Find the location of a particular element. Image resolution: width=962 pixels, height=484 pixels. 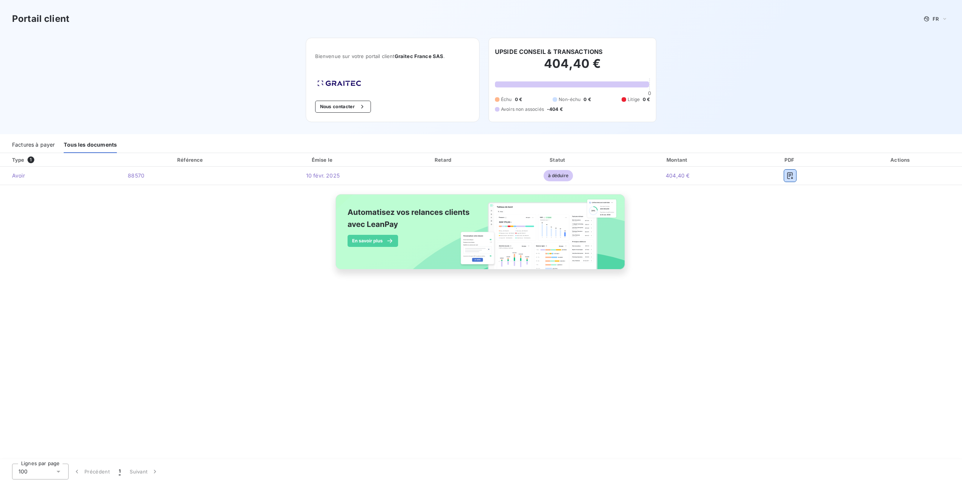

span: Échu is located at coordinates (506, 99).